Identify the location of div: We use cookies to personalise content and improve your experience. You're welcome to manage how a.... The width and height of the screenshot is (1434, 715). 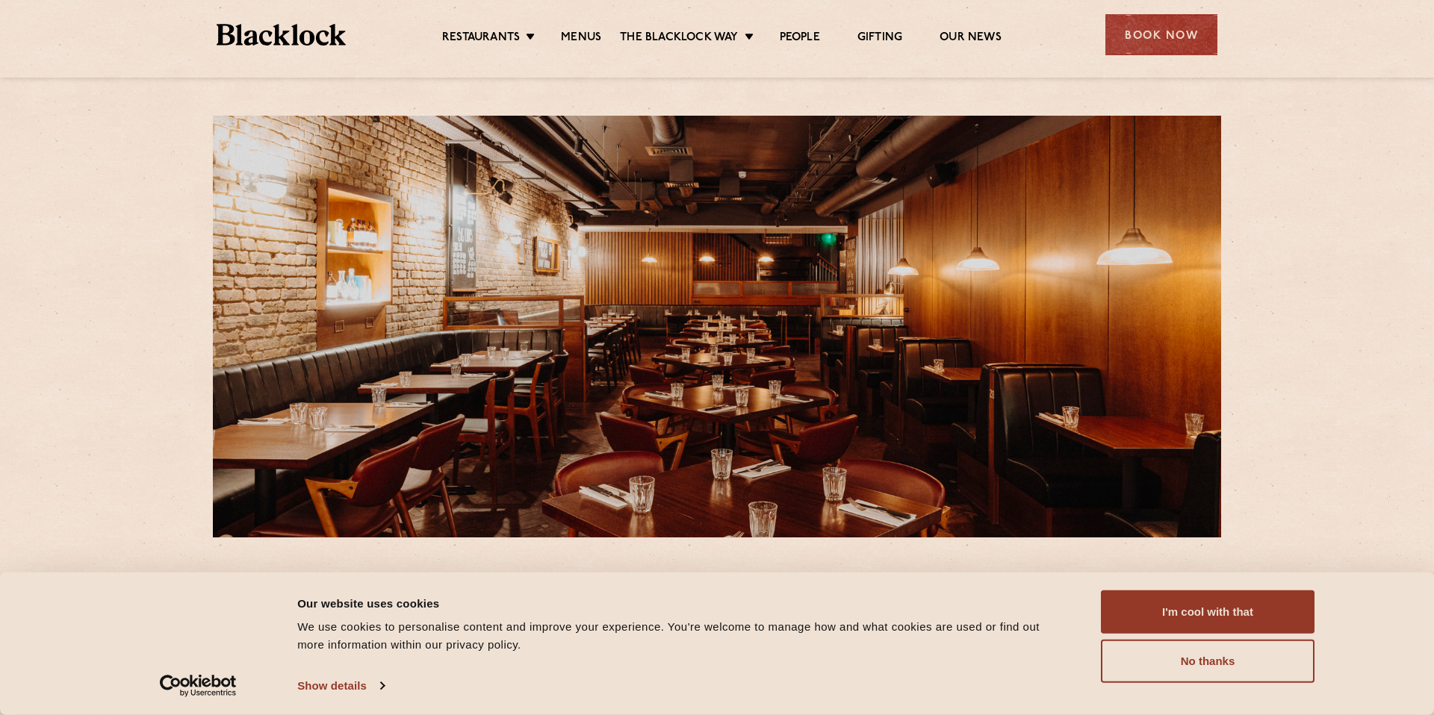
(682, 636).